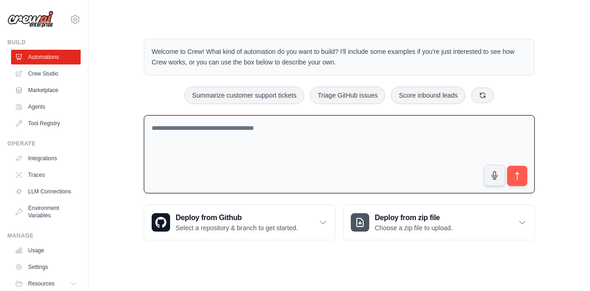  I want to click on a: Integrations, so click(46, 158).